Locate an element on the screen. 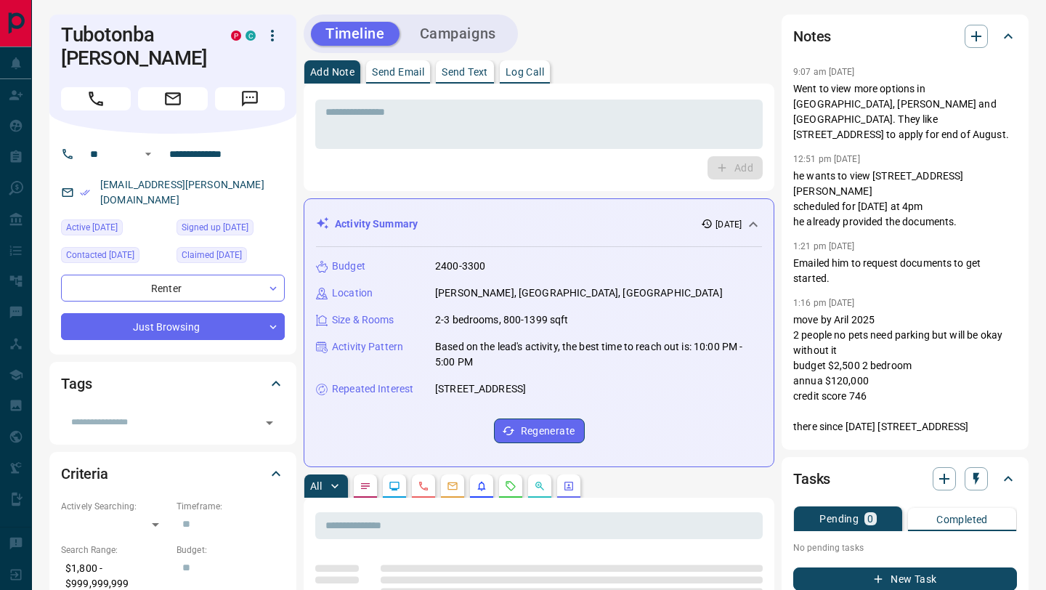 The height and width of the screenshot is (590, 1046). p: Pending is located at coordinates (839, 519).